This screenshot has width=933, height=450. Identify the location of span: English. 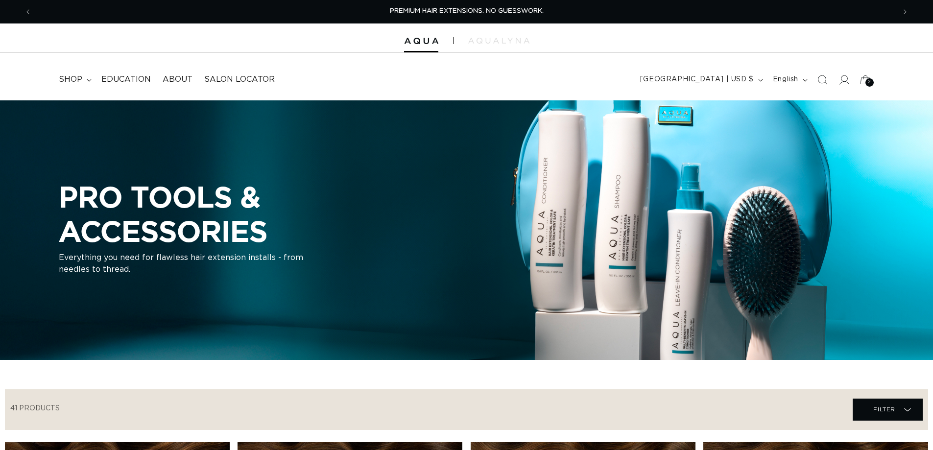
(786, 79).